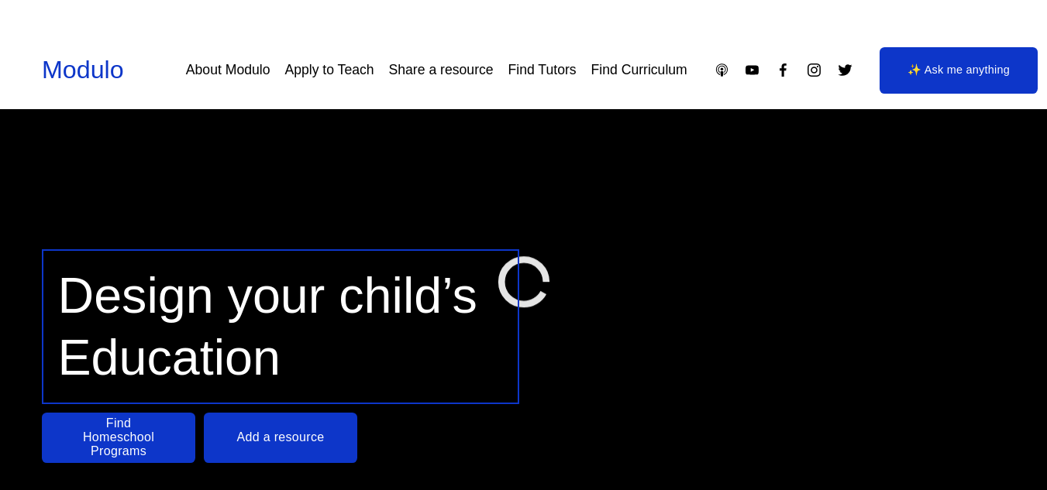  I want to click on a: Find Tutors, so click(542, 70).